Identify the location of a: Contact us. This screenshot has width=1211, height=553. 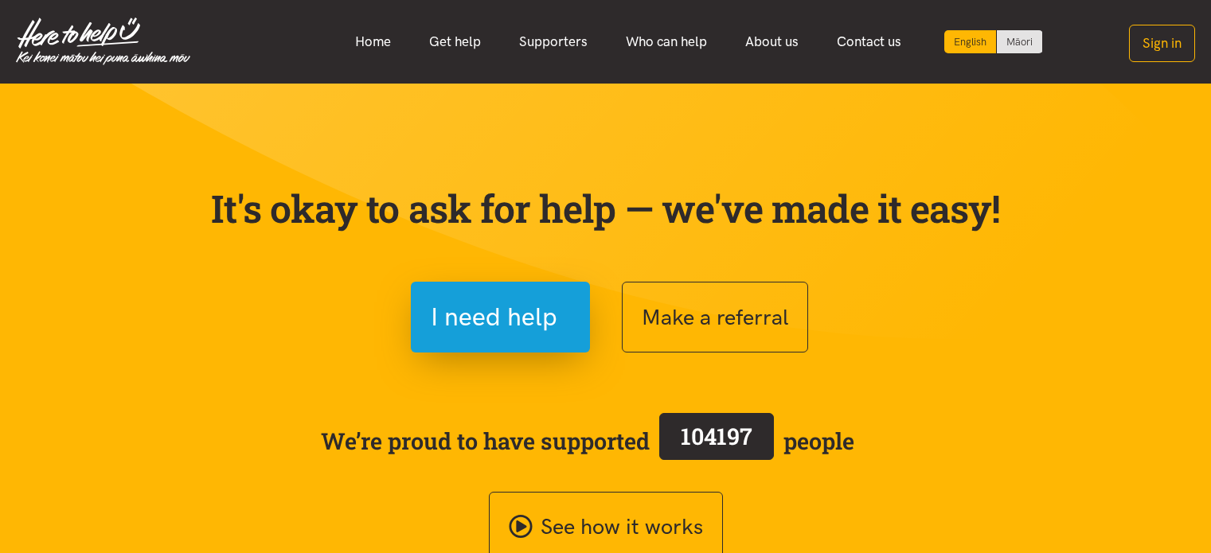
(869, 41).